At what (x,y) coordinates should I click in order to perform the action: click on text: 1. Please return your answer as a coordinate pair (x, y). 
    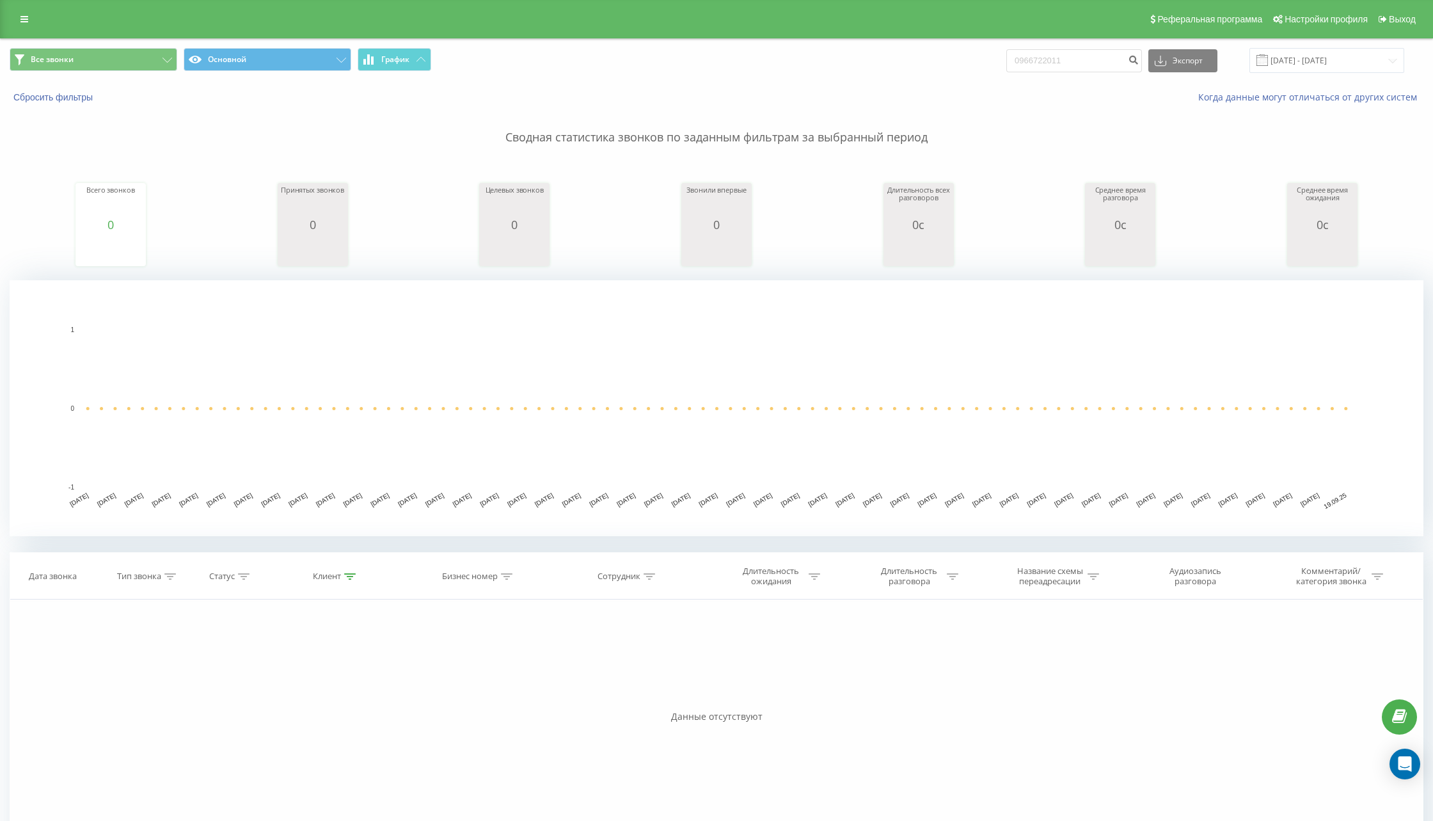
    Looking at the image, I should click on (72, 330).